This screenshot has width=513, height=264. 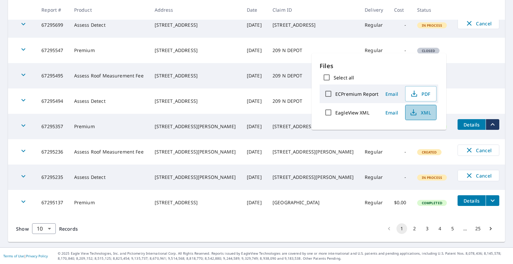 What do you see at coordinates (52, 152) in the screenshot?
I see `td: 67295236` at bounding box center [52, 152].